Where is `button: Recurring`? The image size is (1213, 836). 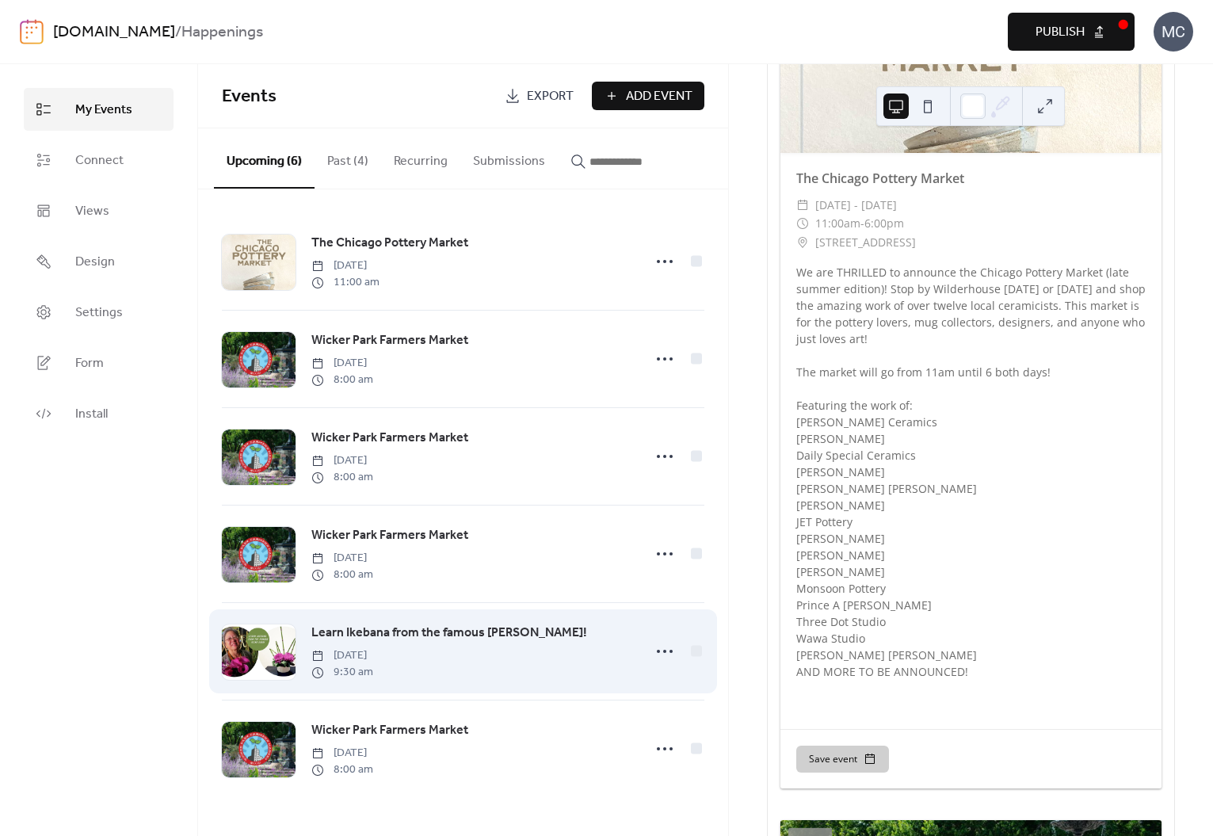
button: Recurring is located at coordinates (421, 158).